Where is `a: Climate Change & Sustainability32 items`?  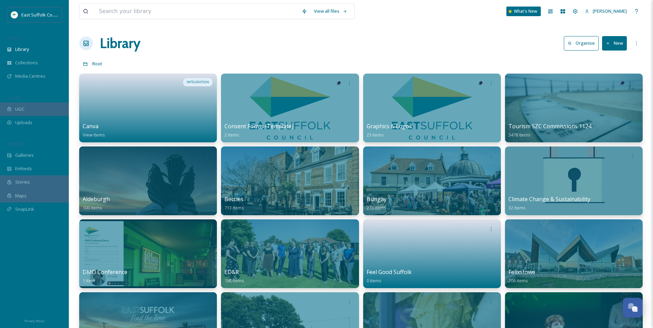
a: Climate Change & Sustainability32 items is located at coordinates (549, 203).